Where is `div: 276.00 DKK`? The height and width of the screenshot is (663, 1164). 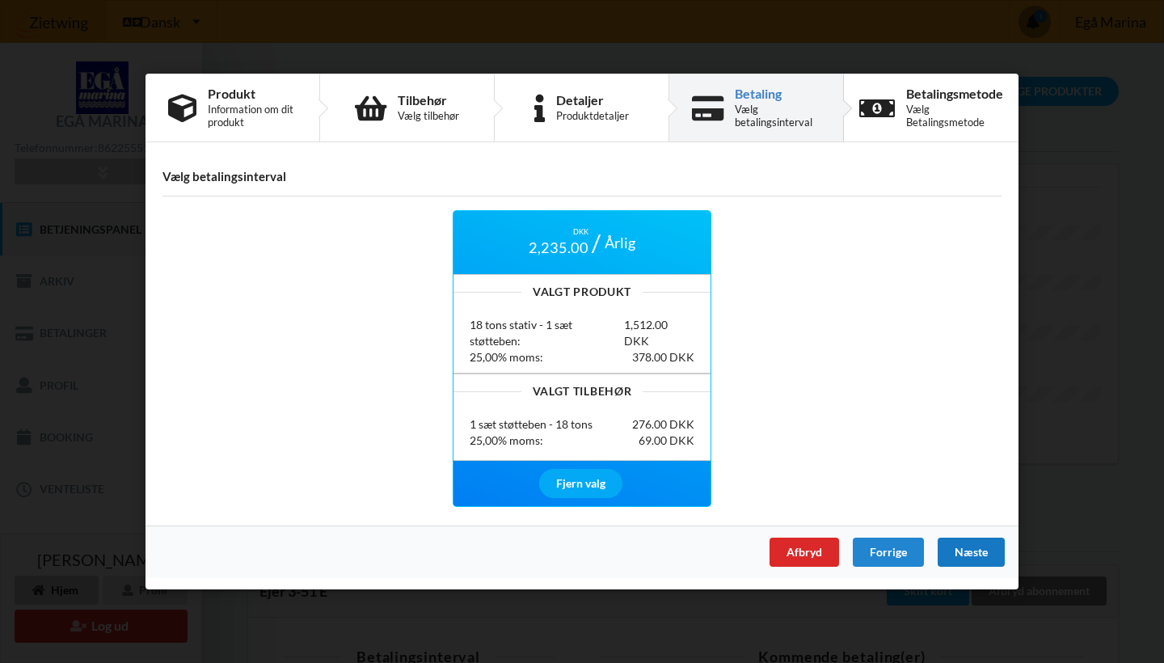 div: 276.00 DKK is located at coordinates (663, 424).